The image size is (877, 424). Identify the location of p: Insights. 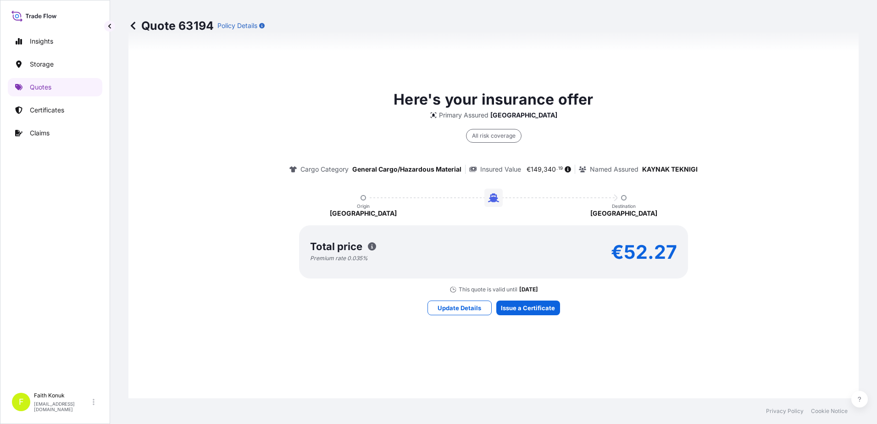
(41, 41).